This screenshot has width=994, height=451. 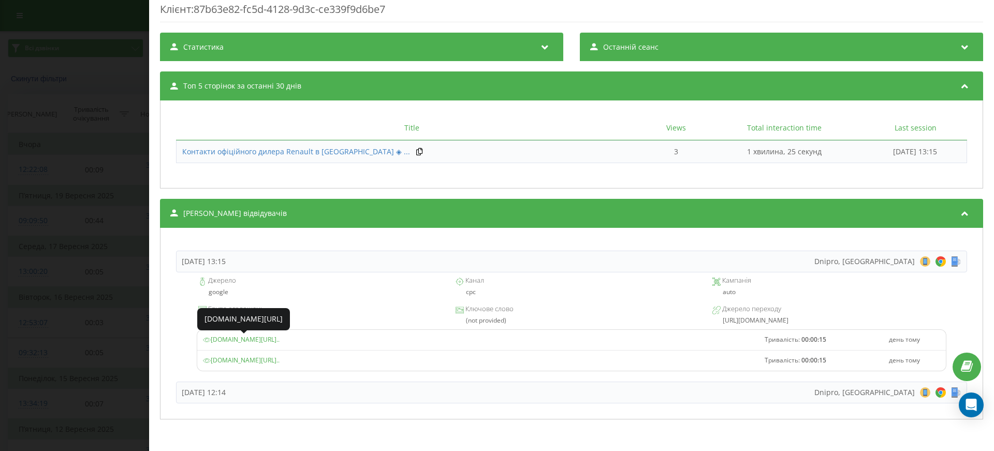 I want to click on th: Last session, so click(x=915, y=128).